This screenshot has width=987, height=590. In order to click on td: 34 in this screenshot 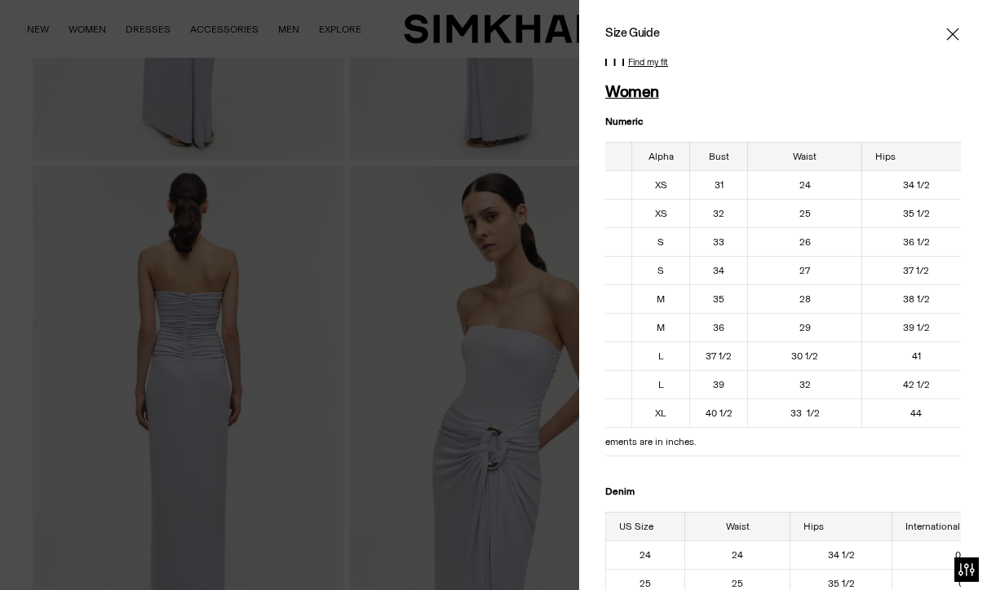, I will do `click(718, 270)`.